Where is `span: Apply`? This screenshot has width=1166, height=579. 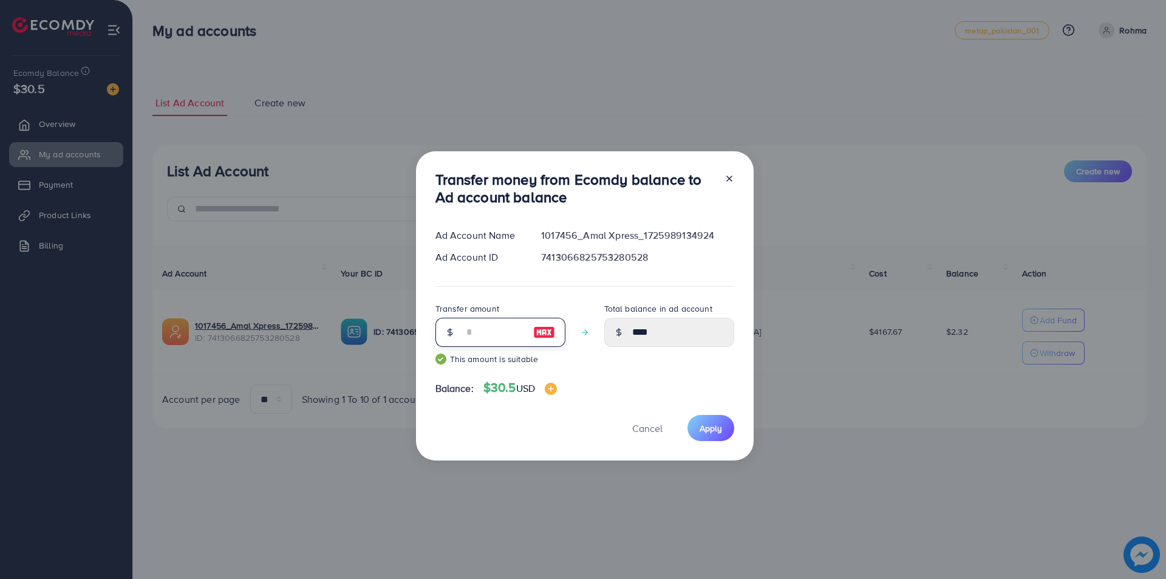 span: Apply is located at coordinates (710, 428).